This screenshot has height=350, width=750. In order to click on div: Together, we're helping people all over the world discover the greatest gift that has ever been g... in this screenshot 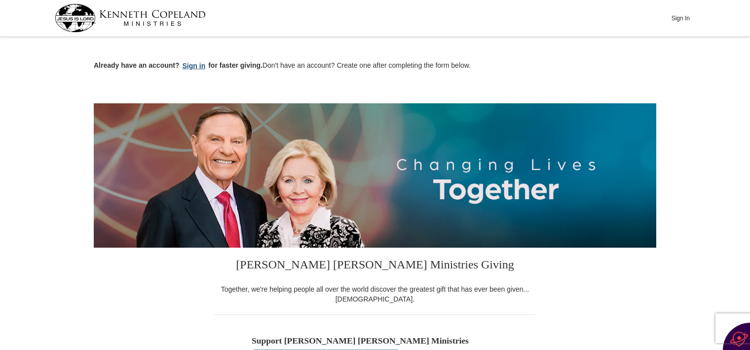, I will do `click(375, 294)`.